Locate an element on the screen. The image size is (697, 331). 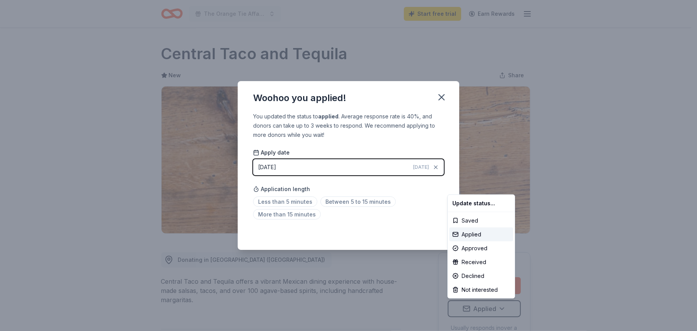
div: Received is located at coordinates (481, 262).